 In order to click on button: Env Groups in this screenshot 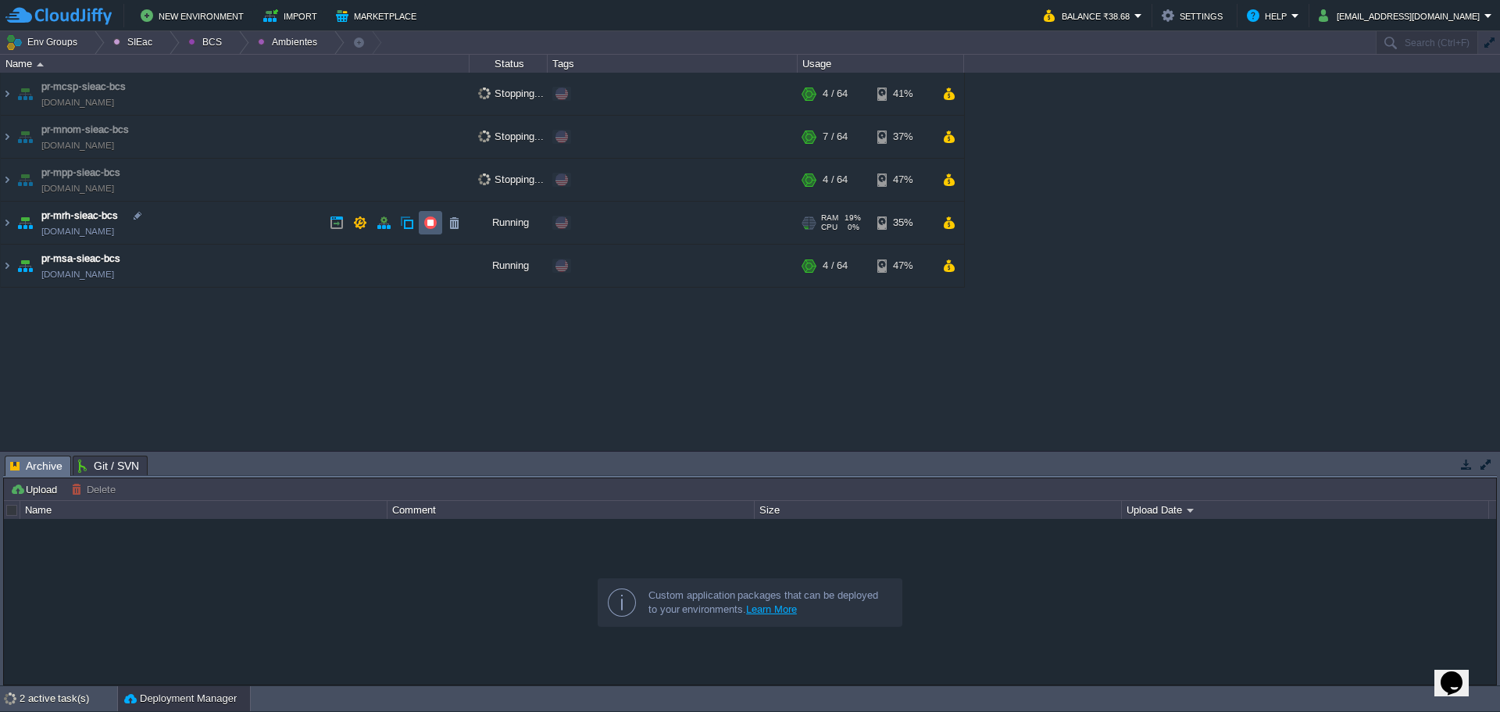, I will do `click(44, 42)`.